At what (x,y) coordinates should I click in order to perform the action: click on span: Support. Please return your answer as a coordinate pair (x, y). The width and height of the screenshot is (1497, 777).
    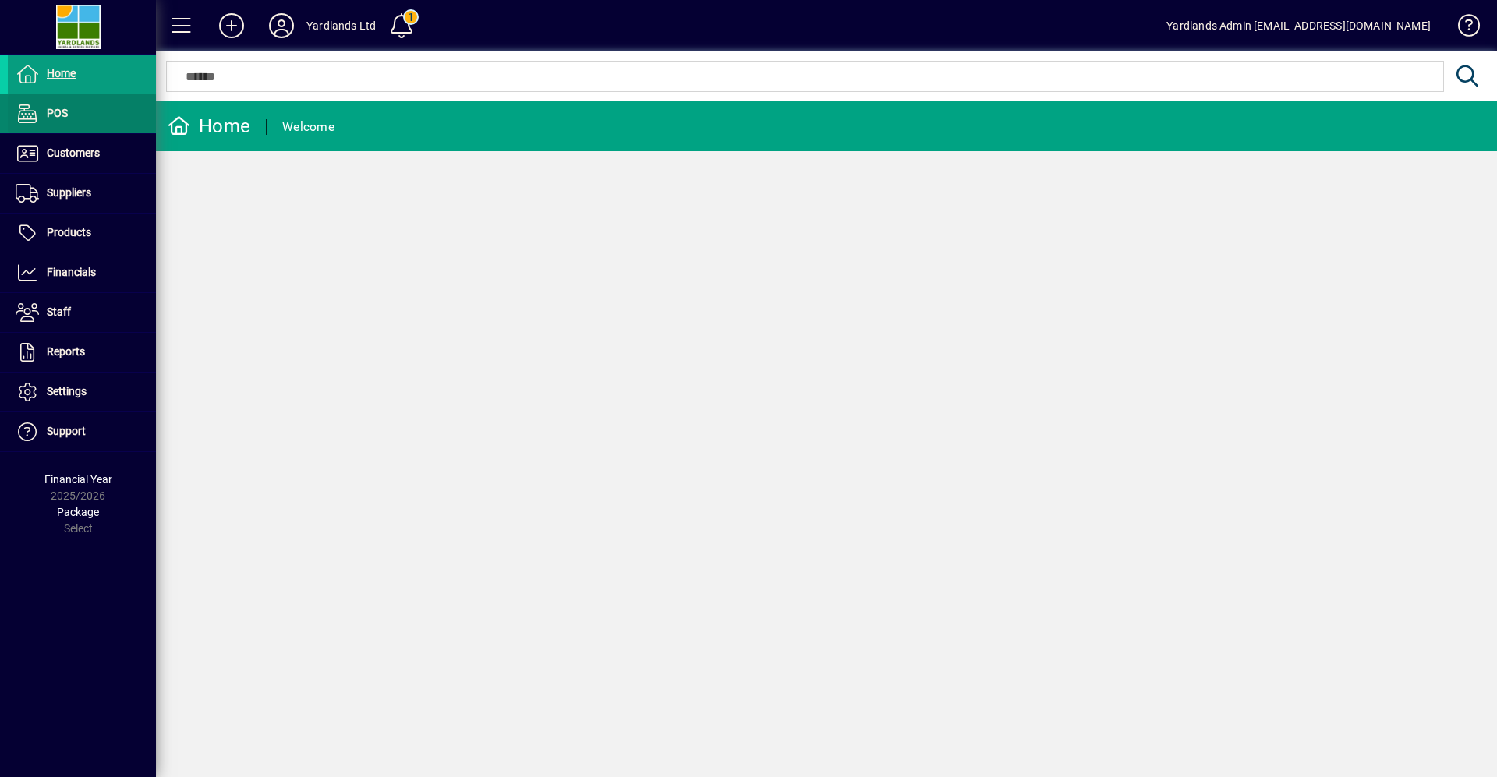
    Looking at the image, I should click on (66, 431).